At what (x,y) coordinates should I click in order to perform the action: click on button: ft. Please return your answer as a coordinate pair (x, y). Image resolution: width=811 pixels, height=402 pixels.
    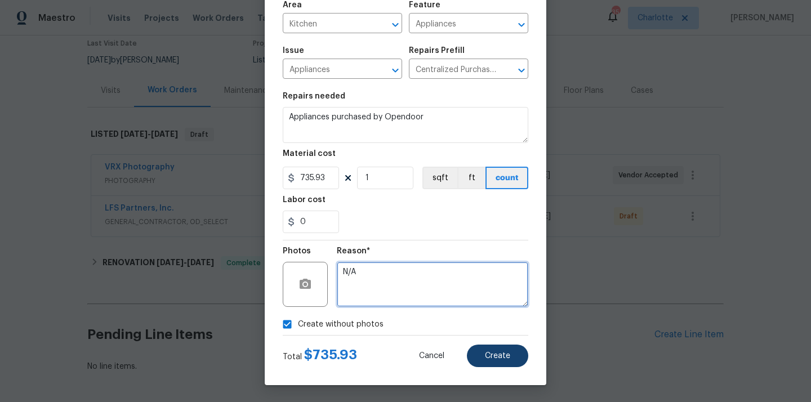
    Looking at the image, I should click on (471, 178).